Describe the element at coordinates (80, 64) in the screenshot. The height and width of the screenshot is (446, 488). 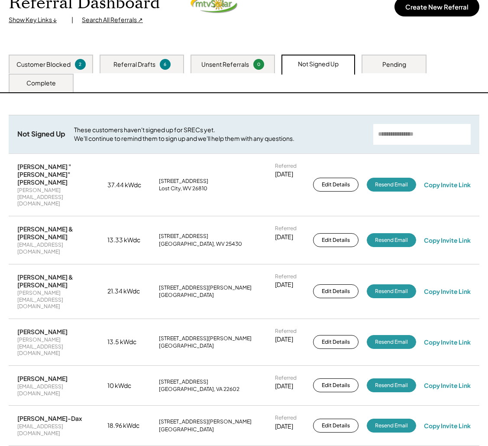
I see `div: 2` at that location.